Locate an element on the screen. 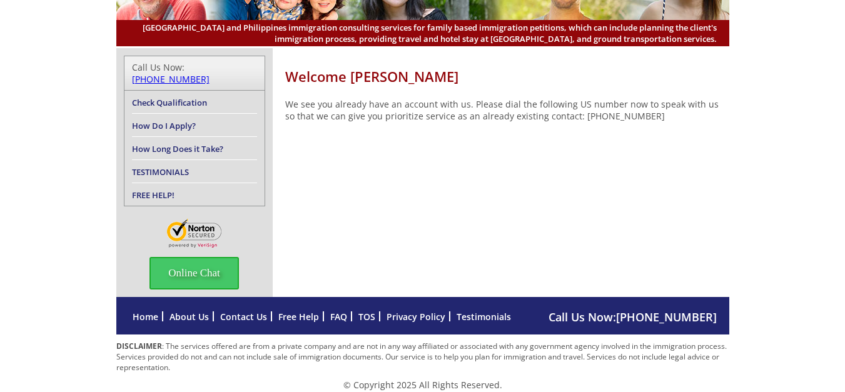  div: Call Us Now: is located at coordinates (194, 73).